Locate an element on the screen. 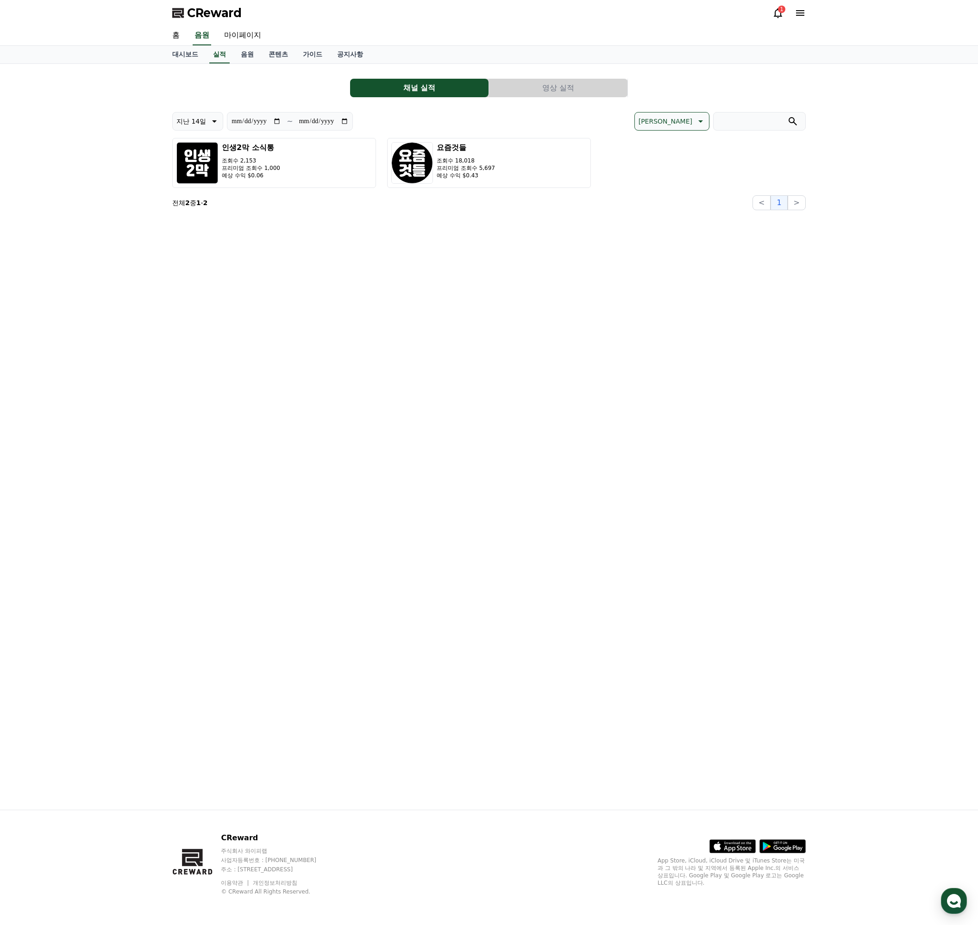 This screenshot has width=978, height=925. a: 마이페이지 is located at coordinates (243, 36).